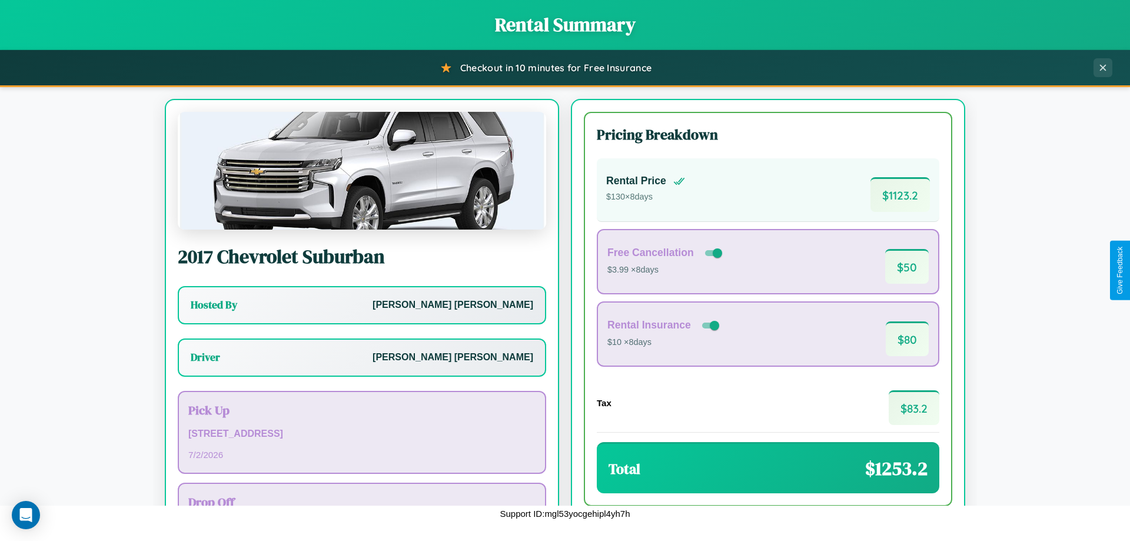 The width and height of the screenshot is (1130, 541). What do you see at coordinates (214, 305) in the screenshot?
I see `h3: Hosted By` at bounding box center [214, 305].